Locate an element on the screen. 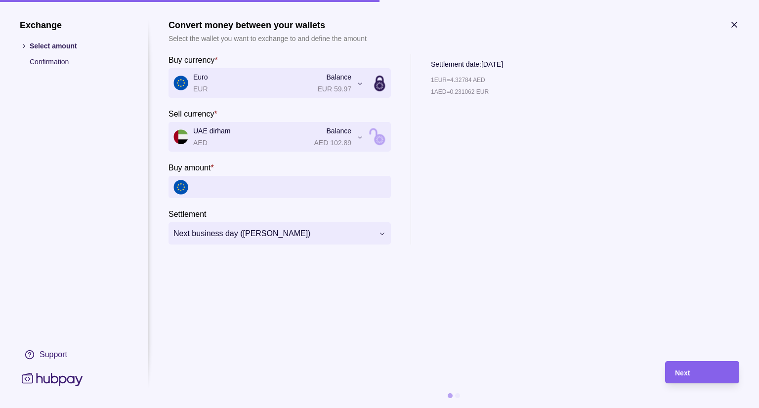 The height and width of the screenshot is (408, 759). h1: Exchange is located at coordinates (74, 25).